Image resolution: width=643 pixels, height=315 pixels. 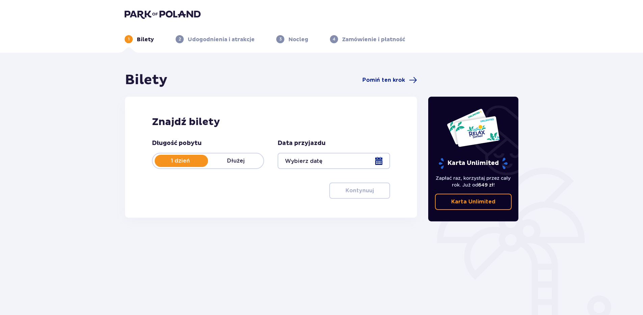 What do you see at coordinates (384, 80) in the screenshot?
I see `span: Pomiń ten krok` at bounding box center [384, 80].